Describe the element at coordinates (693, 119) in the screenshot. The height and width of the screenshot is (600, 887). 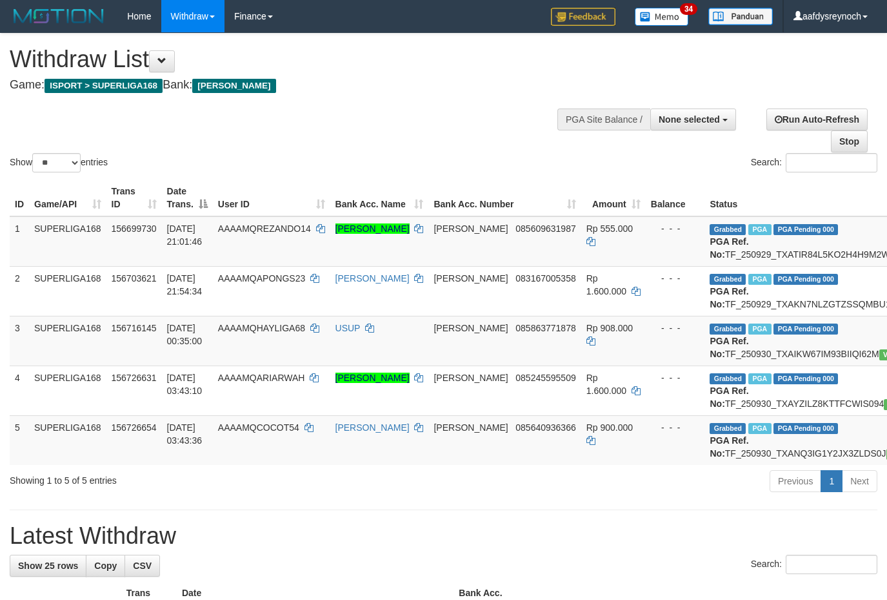
I see `button: None selected` at that location.